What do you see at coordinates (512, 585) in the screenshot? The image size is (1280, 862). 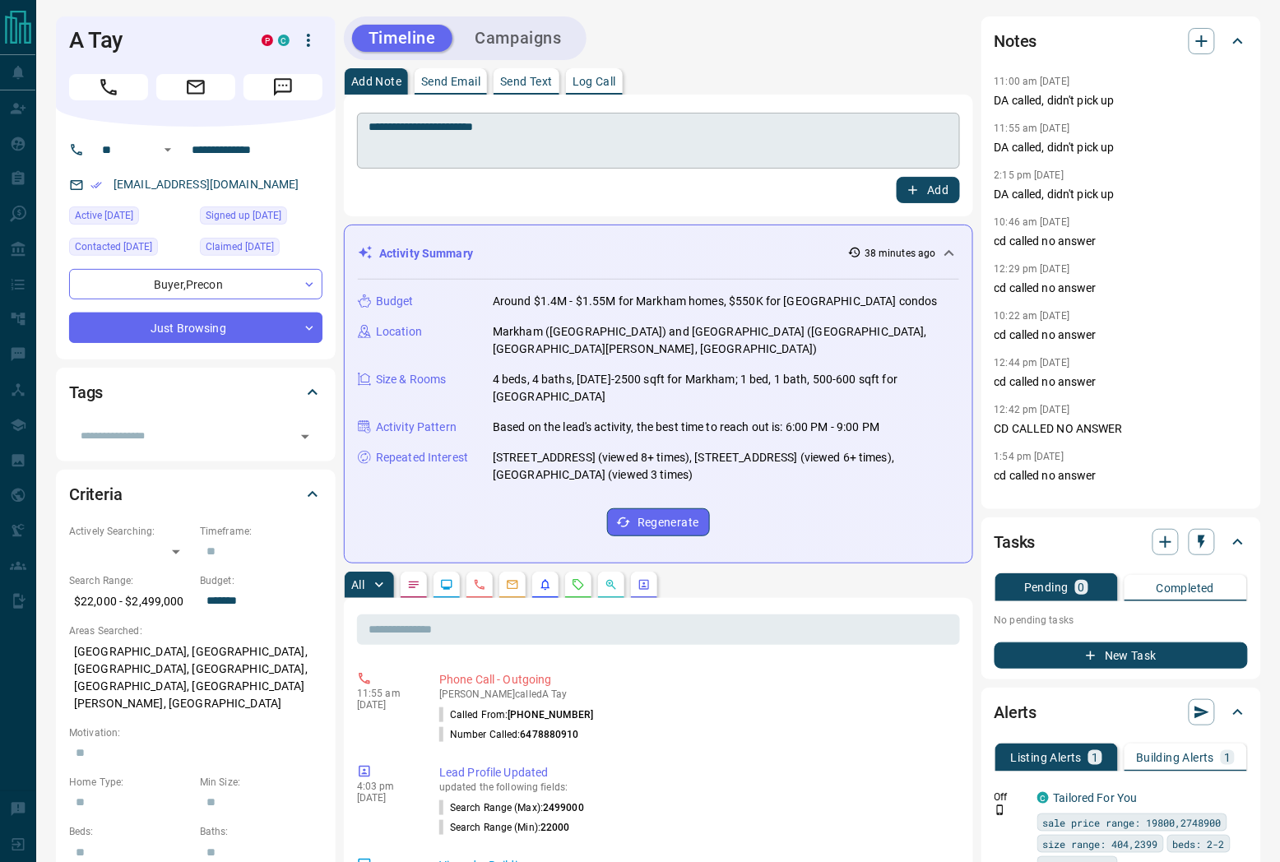 I see `svg: Emails` at bounding box center [512, 585].